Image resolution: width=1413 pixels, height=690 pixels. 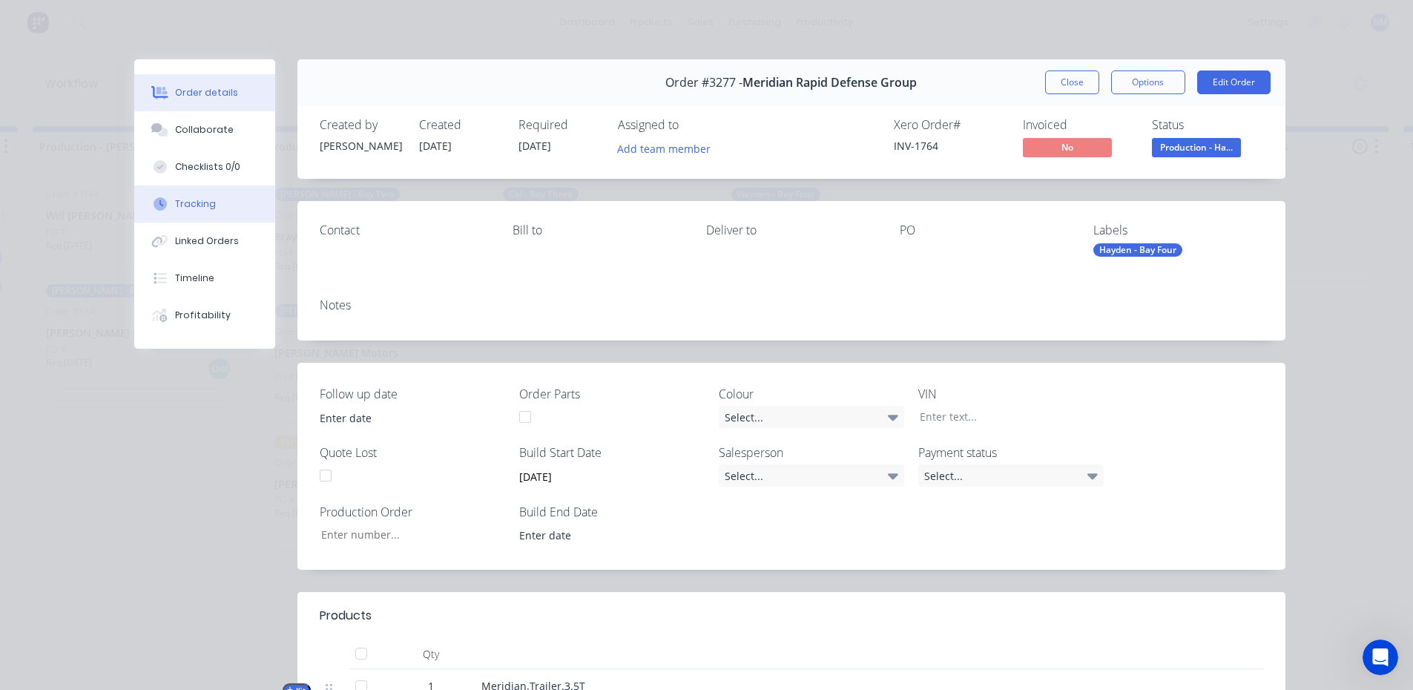 What do you see at coordinates (692, 125) in the screenshot?
I see `div: Assigned to` at bounding box center [692, 125].